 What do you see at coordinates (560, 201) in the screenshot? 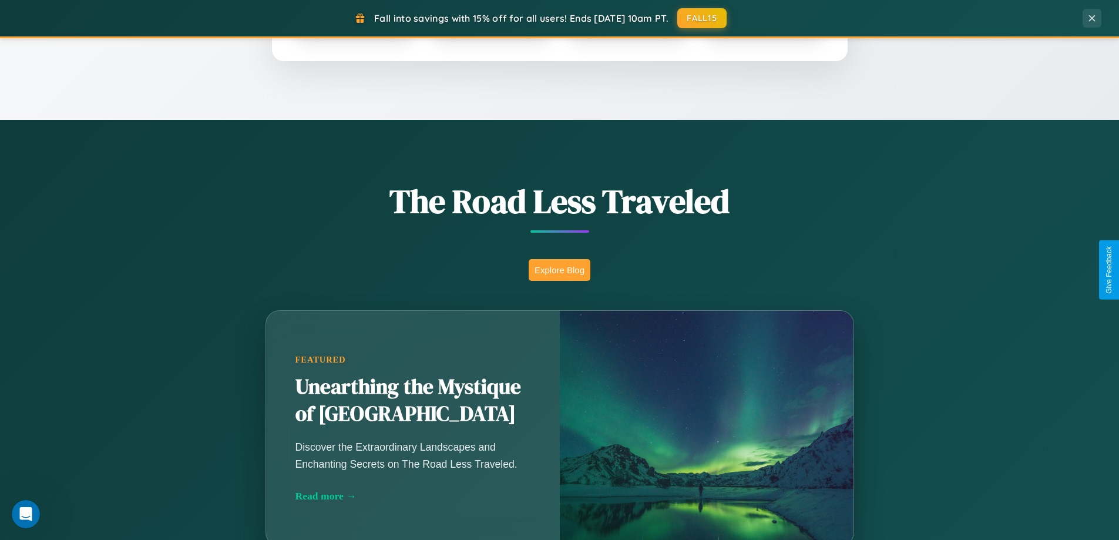
I see `h1: The Road Less Traveled` at bounding box center [560, 201].